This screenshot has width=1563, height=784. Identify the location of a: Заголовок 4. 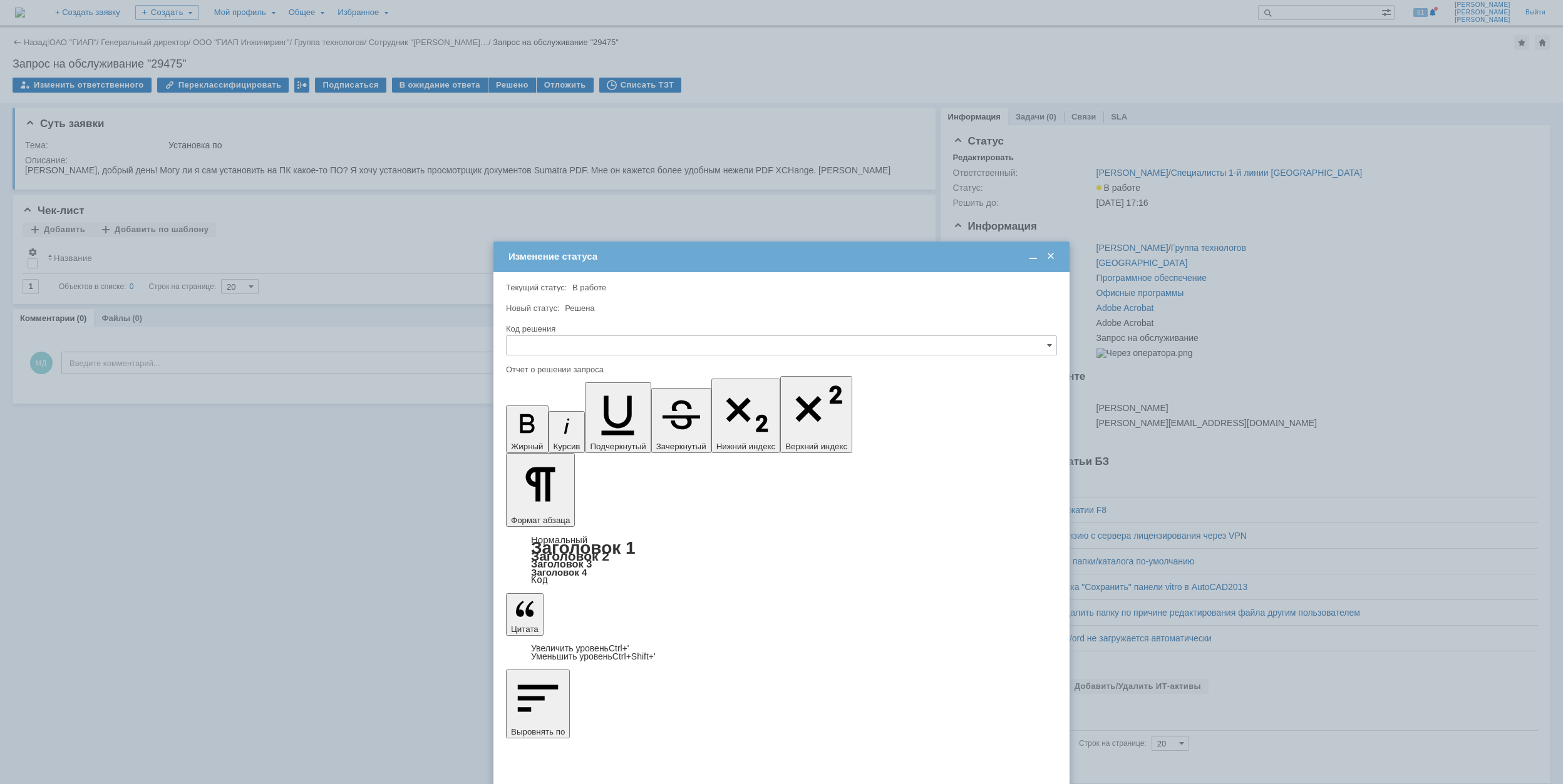
(559, 573).